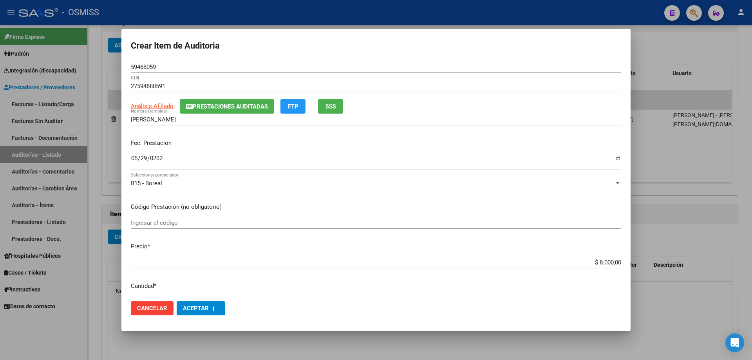 The width and height of the screenshot is (752, 360). I want to click on p: Precio, so click(376, 247).